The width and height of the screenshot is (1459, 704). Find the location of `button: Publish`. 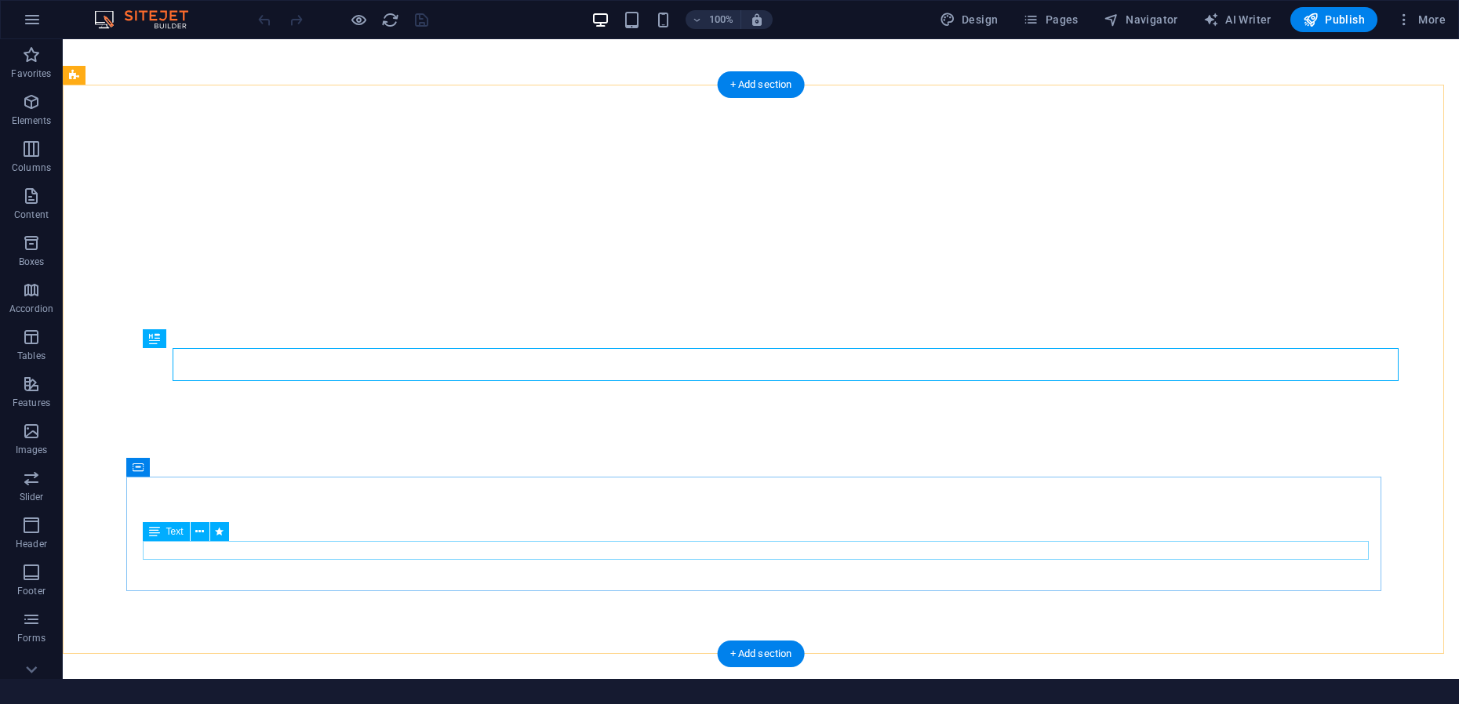

button: Publish is located at coordinates (1333, 20).